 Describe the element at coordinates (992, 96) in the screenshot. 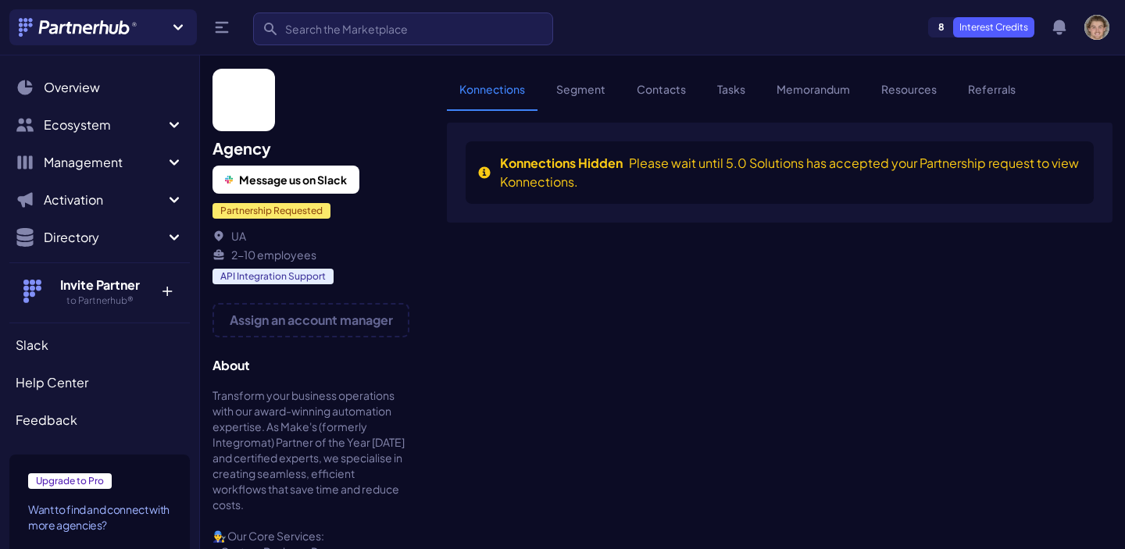

I see `a: Referrals` at that location.